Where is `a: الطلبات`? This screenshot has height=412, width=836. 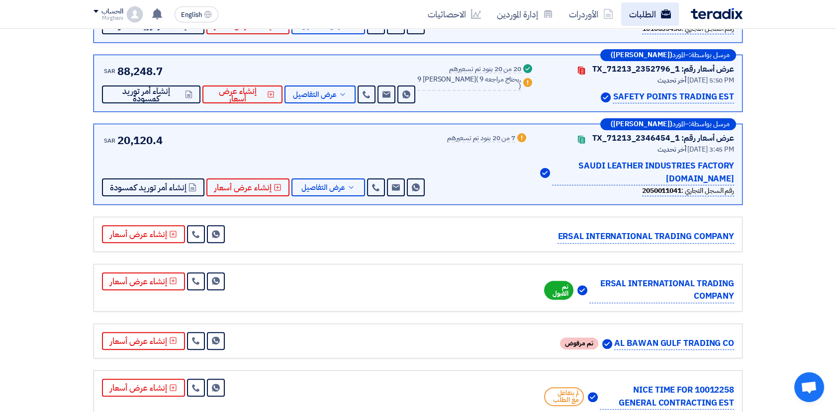 a: الطلبات is located at coordinates (650, 14).